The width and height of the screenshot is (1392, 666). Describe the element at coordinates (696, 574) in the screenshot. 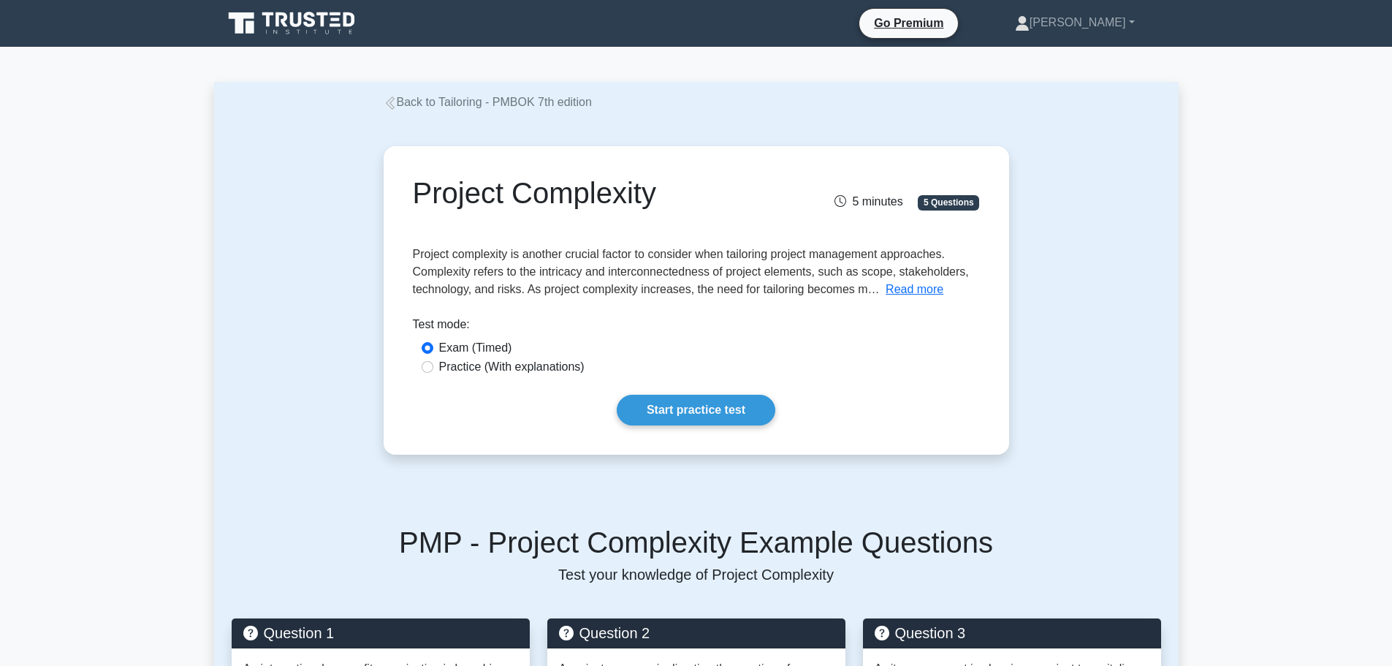

I see `p: Test your knowledge of Project Complexity` at that location.